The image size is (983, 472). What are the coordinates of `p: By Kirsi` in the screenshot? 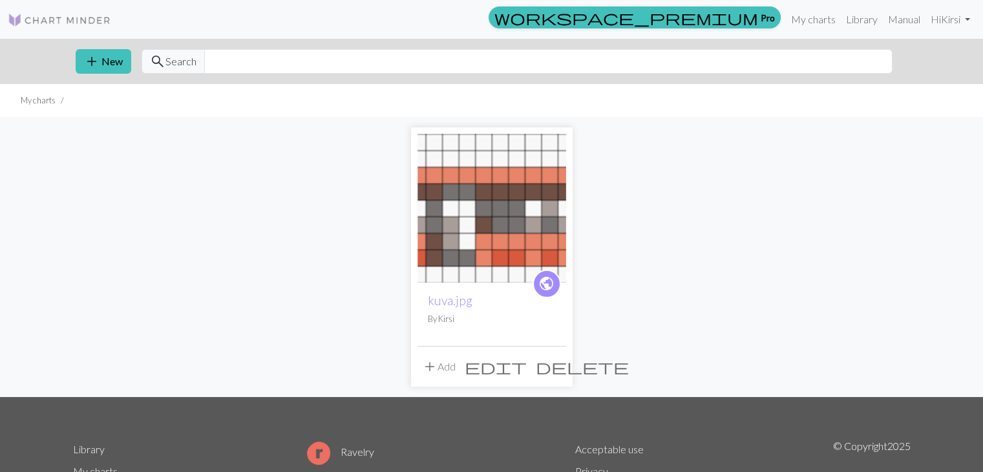 It's located at (492, 319).